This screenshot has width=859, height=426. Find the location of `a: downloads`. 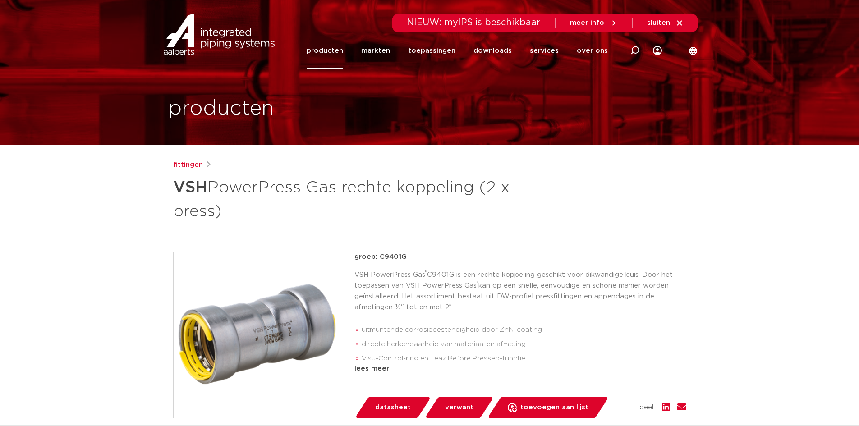

a: downloads is located at coordinates (492, 51).